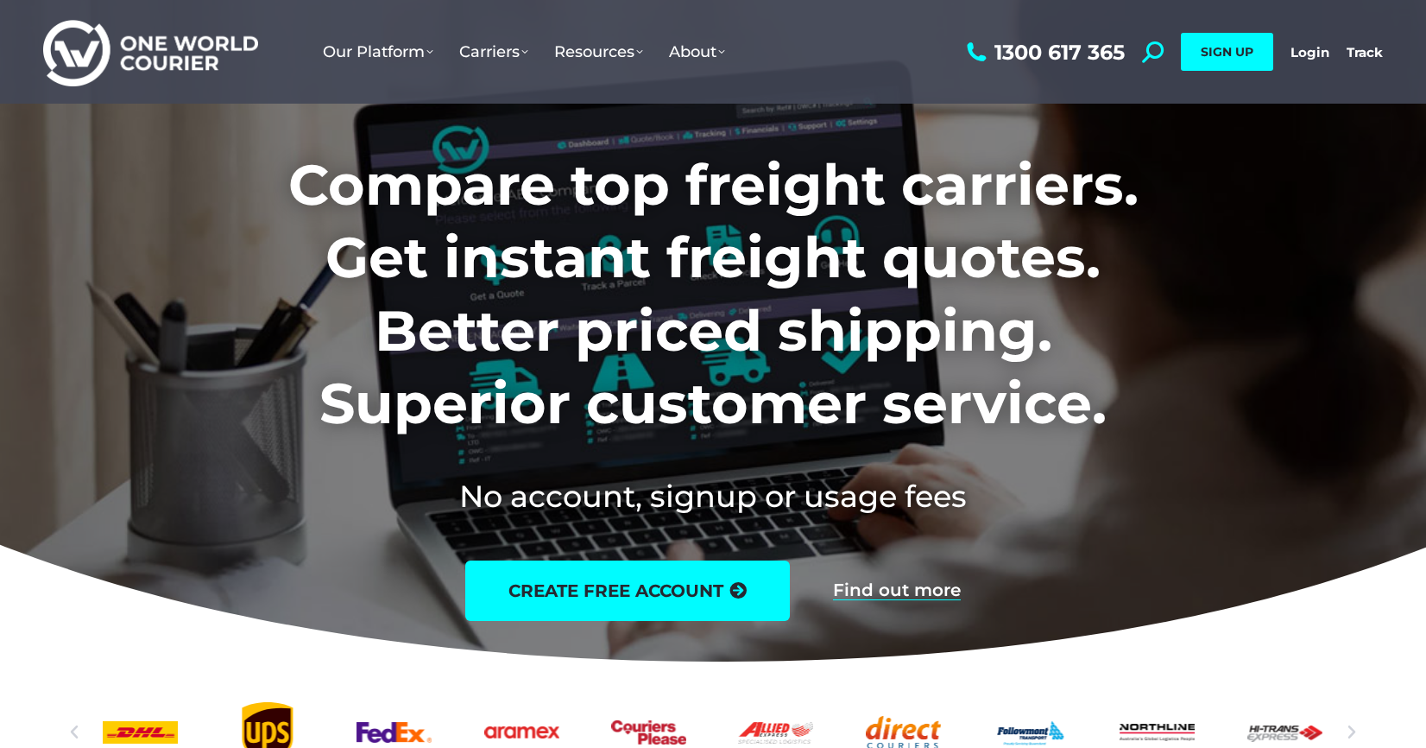  What do you see at coordinates (598, 52) in the screenshot?
I see `a: Resources` at bounding box center [598, 52].